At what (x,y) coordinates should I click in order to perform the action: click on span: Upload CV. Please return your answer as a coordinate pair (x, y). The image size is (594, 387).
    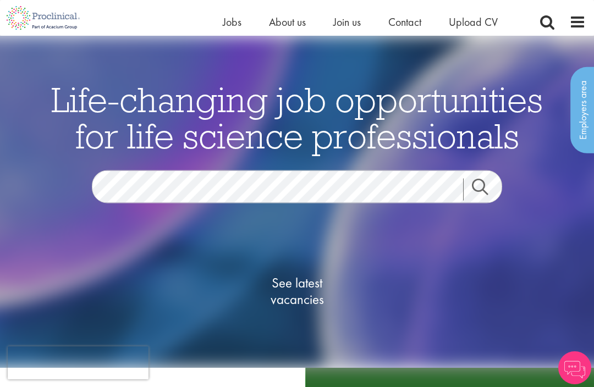
    Looking at the image, I should click on (473, 22).